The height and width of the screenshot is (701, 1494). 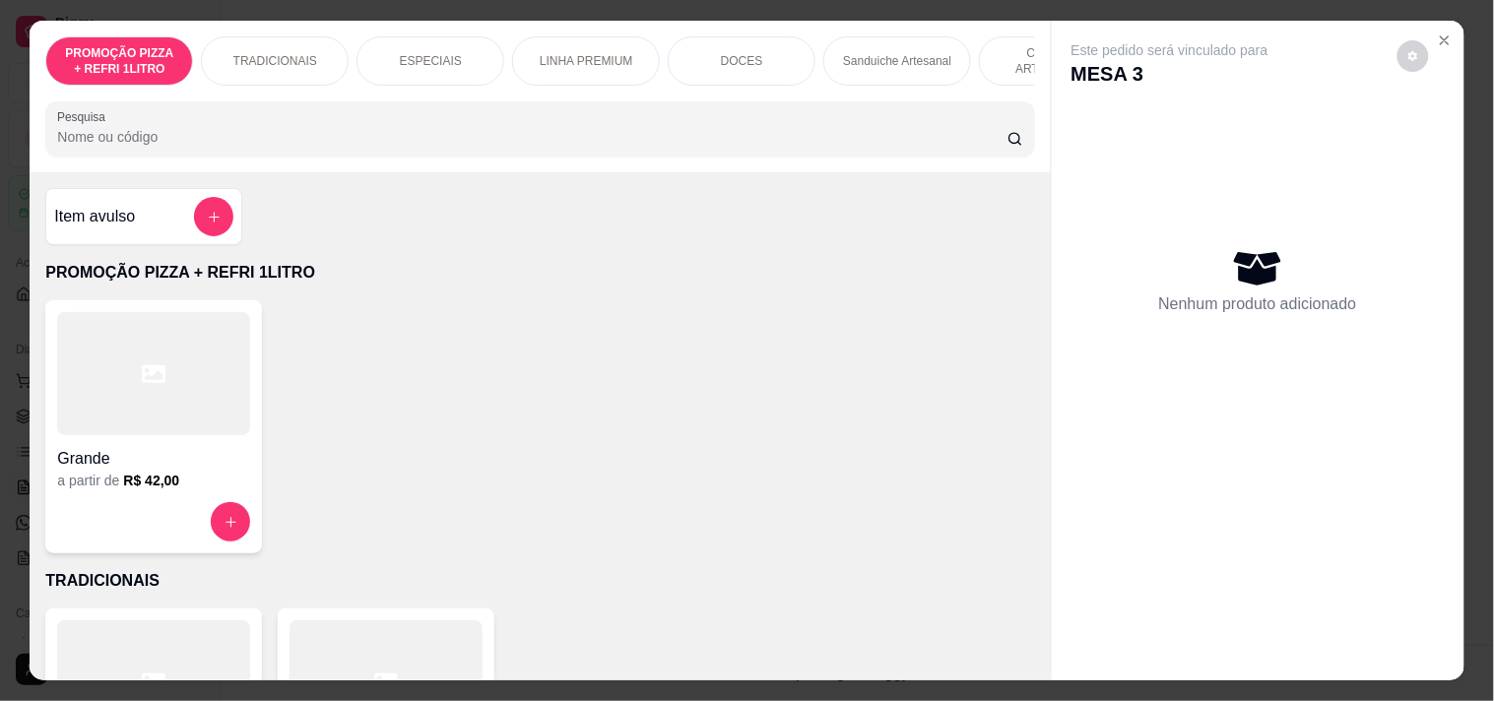 What do you see at coordinates (1445, 40) in the screenshot?
I see `button: Close` at bounding box center [1445, 40].